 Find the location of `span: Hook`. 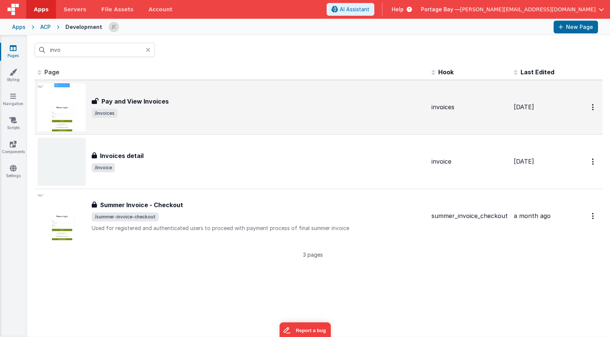

span: Hook is located at coordinates (445, 72).